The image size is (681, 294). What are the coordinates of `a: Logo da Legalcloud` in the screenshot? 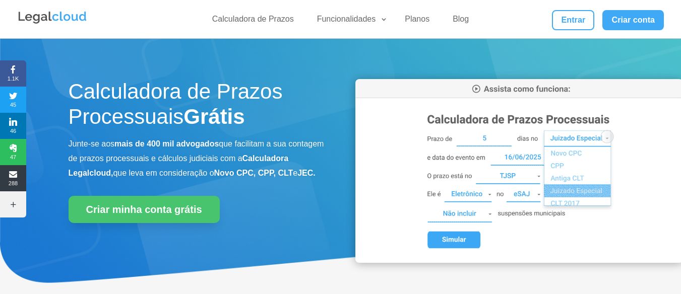 It's located at (52, 22).